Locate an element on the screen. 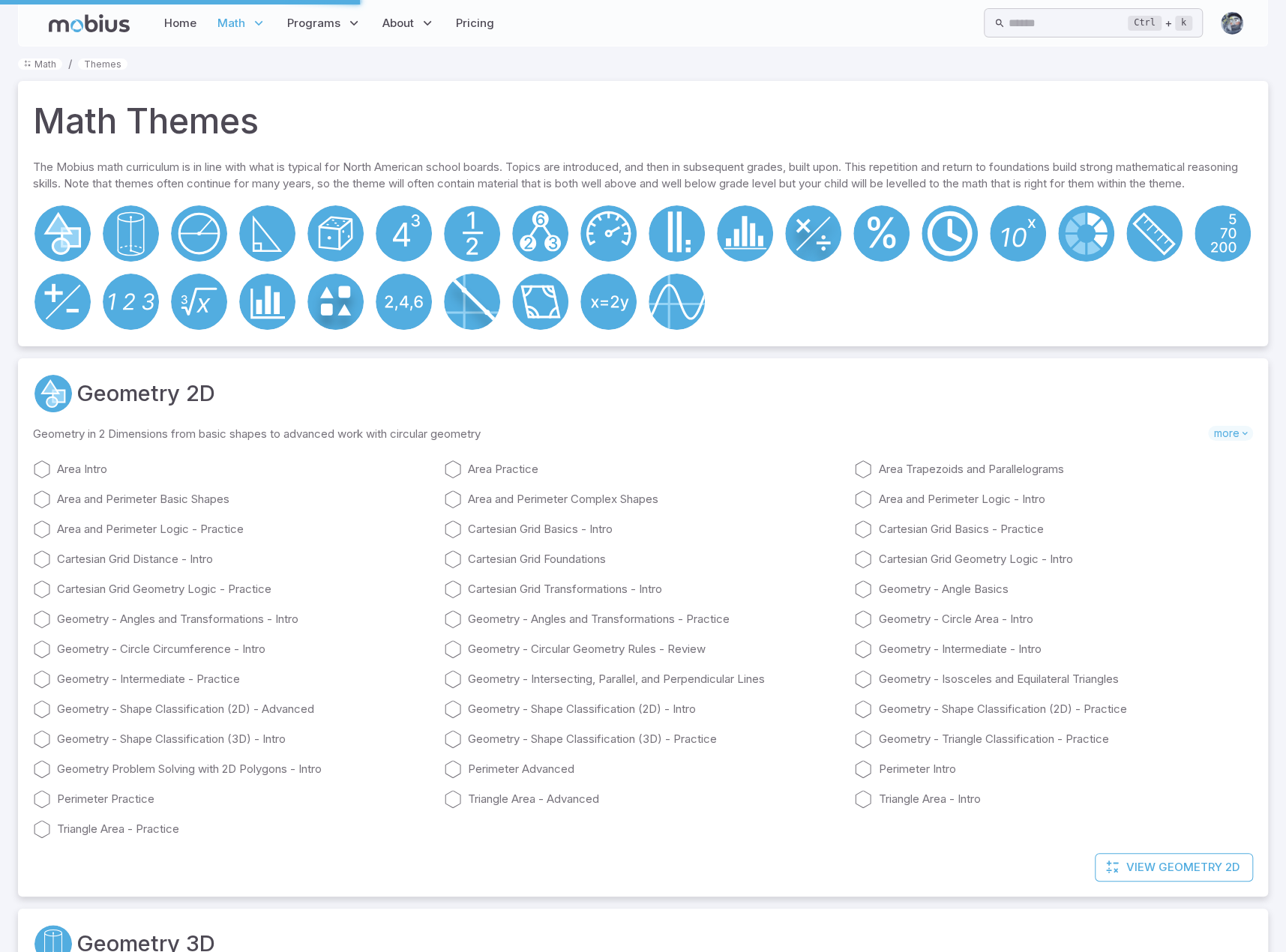 Image resolution: width=1286 pixels, height=952 pixels. a: Slope/Linear Equations is located at coordinates (472, 301).